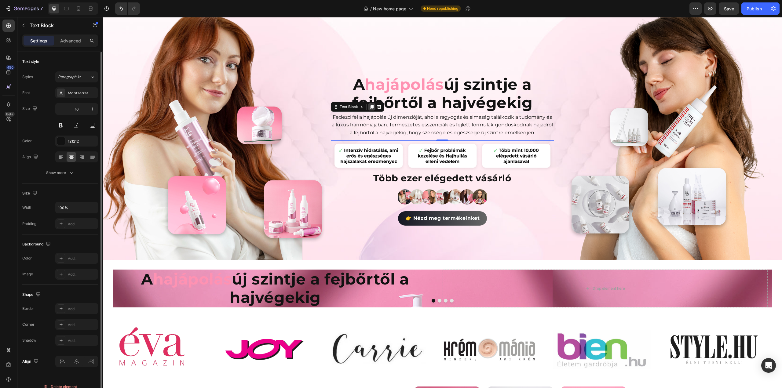 Image resolution: width=782 pixels, height=388 pixels. What do you see at coordinates (729, 9) in the screenshot?
I see `button: Save` at bounding box center [729, 9].